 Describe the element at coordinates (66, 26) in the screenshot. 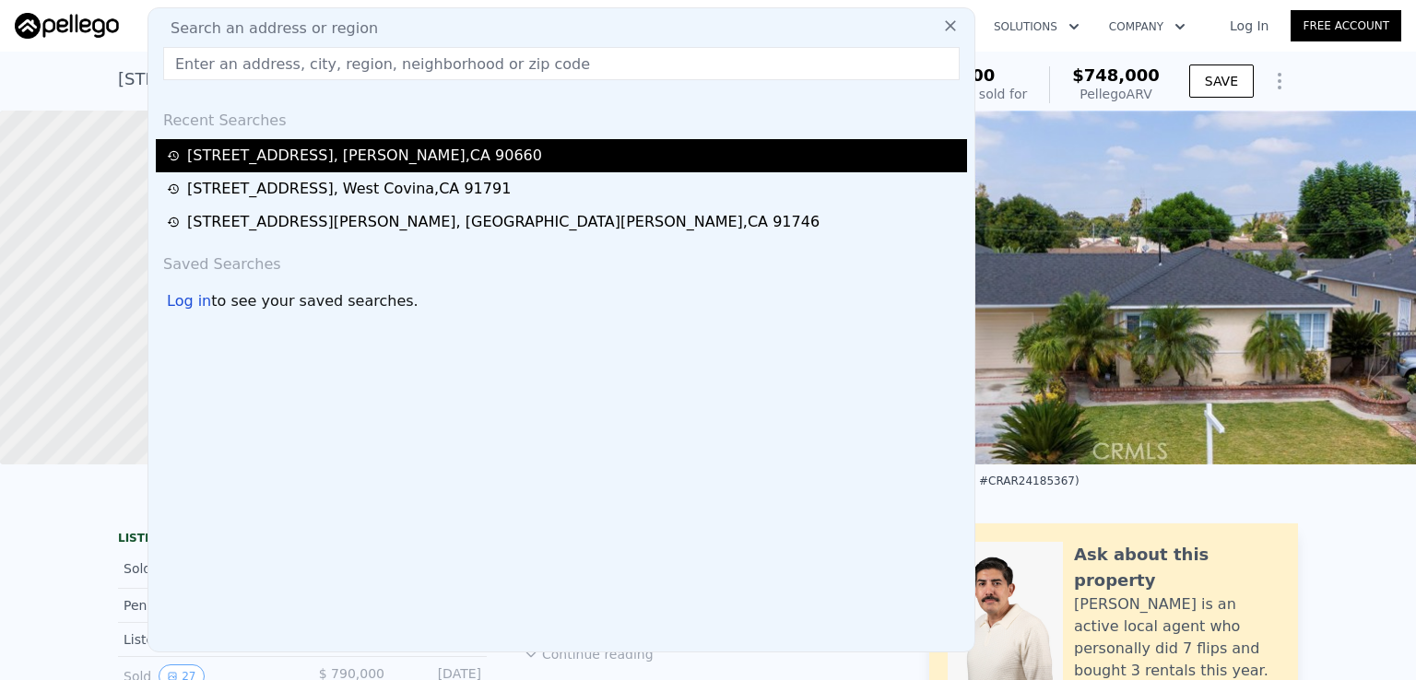

I see `img: Pellego` at that location.